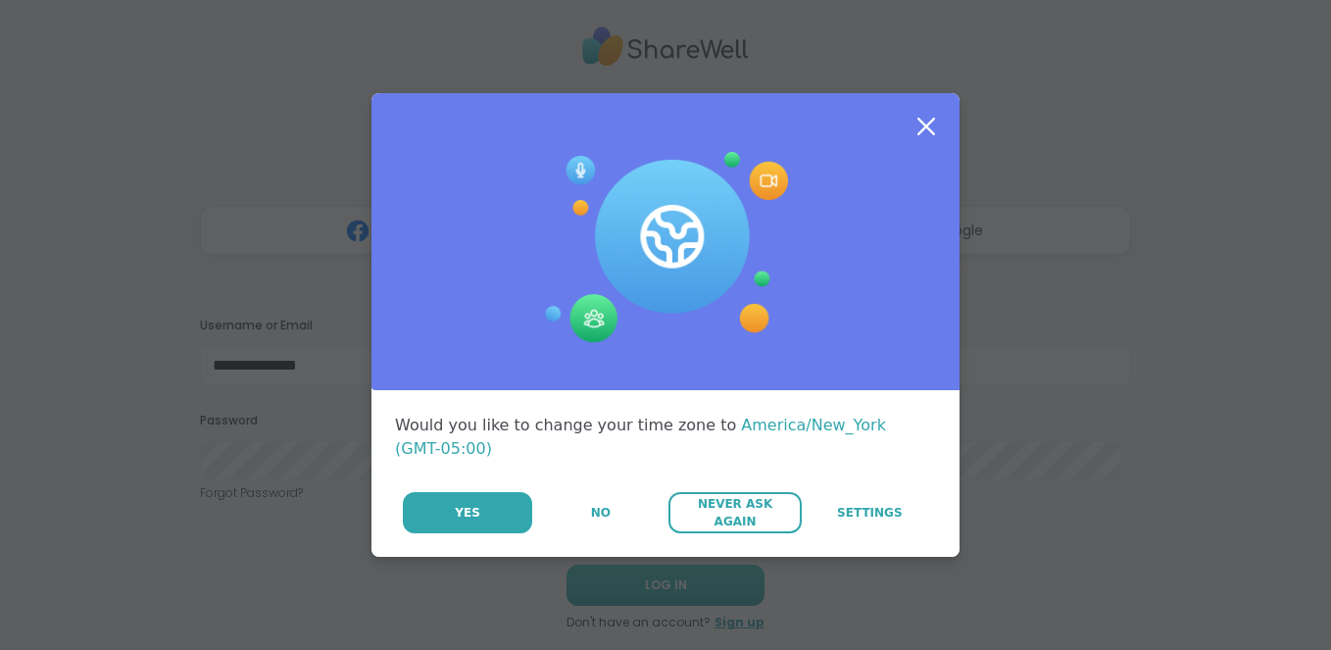 Image resolution: width=1331 pixels, height=650 pixels. Describe the element at coordinates (468, 513) in the screenshot. I see `button: Yes` at that location.